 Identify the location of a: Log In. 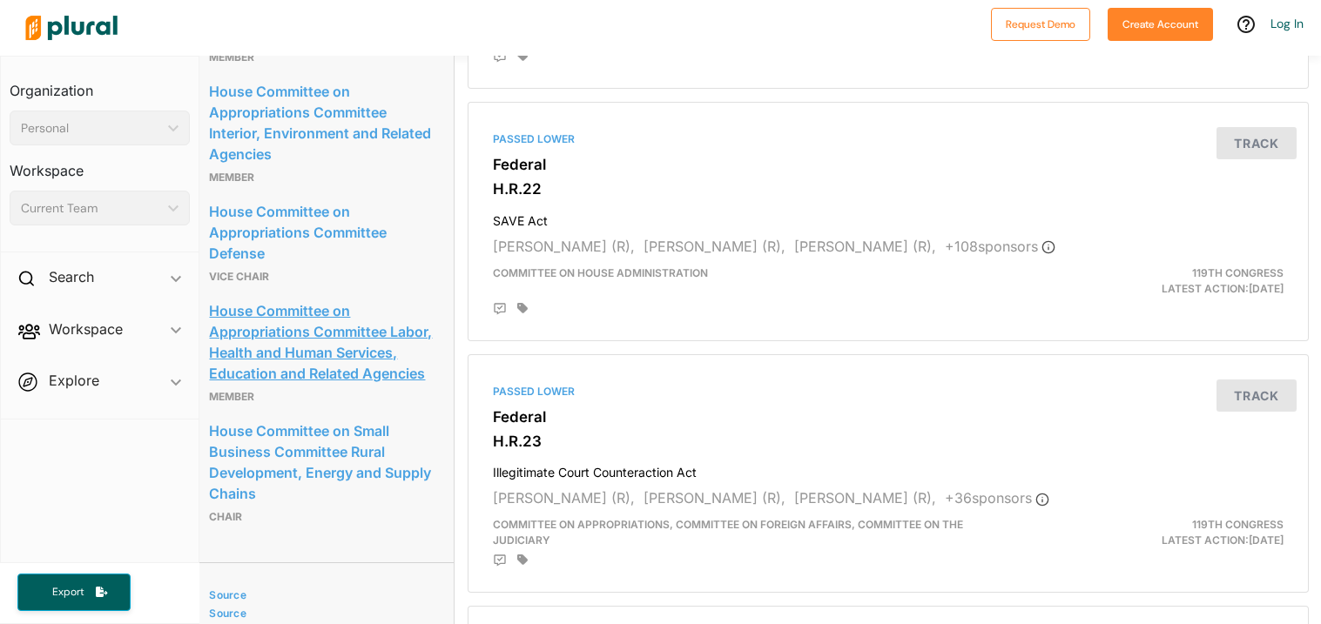
(1287, 24).